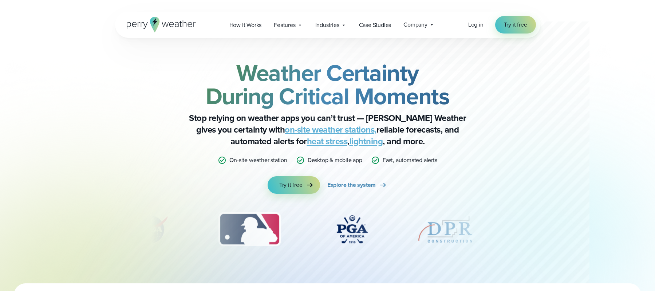 This screenshot has height=291, width=655. I want to click on span: Industries, so click(327, 25).